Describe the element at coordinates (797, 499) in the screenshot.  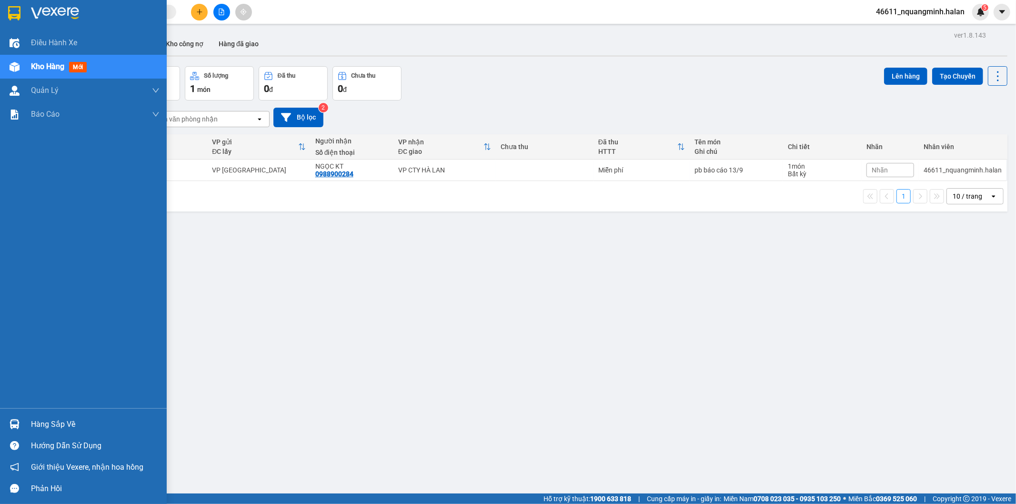
I see `strong: 0708 023 035 - 0935 103 250` at that location.